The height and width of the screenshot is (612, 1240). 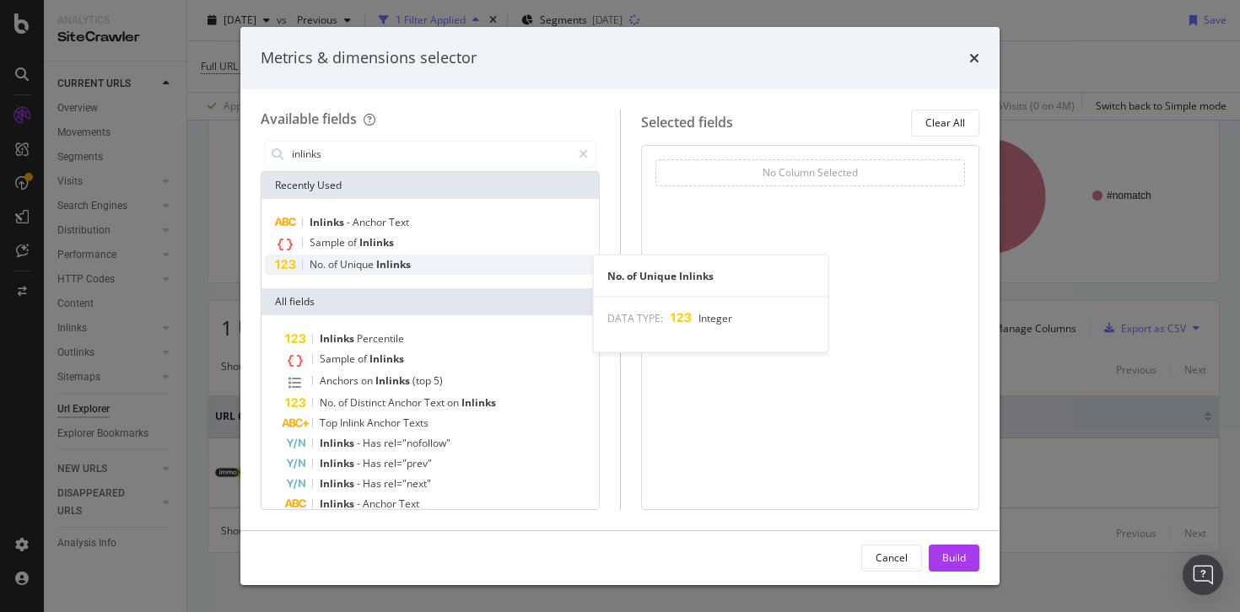 What do you see at coordinates (810, 172) in the screenshot?
I see `div: No Column Selected` at bounding box center [810, 172].